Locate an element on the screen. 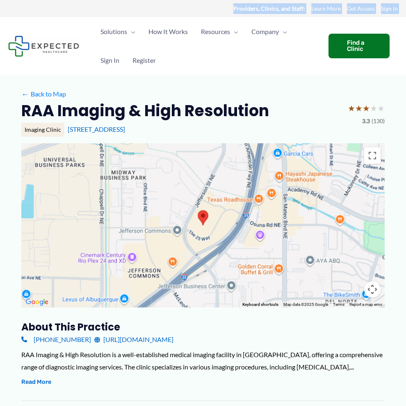  button: Toggle fullscreen view is located at coordinates (373, 156).